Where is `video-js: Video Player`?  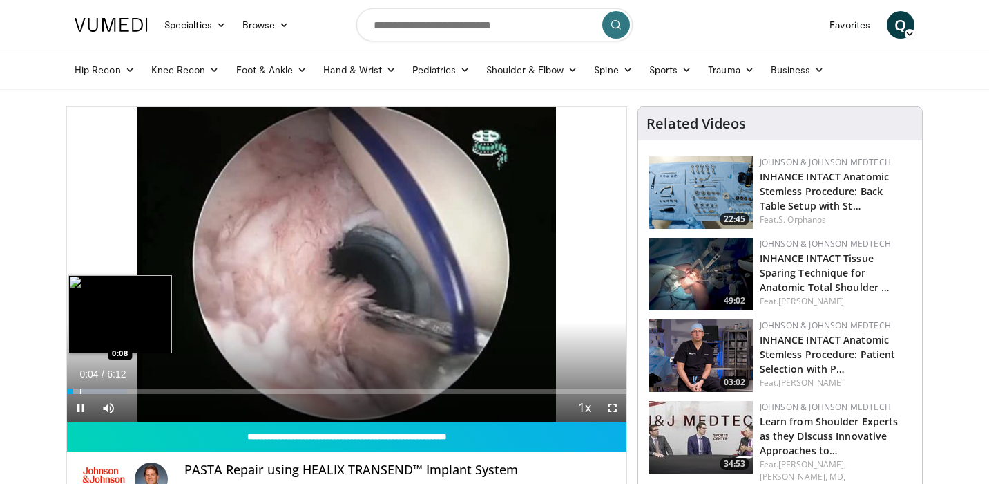
video-js: Video Player is located at coordinates (347, 265).